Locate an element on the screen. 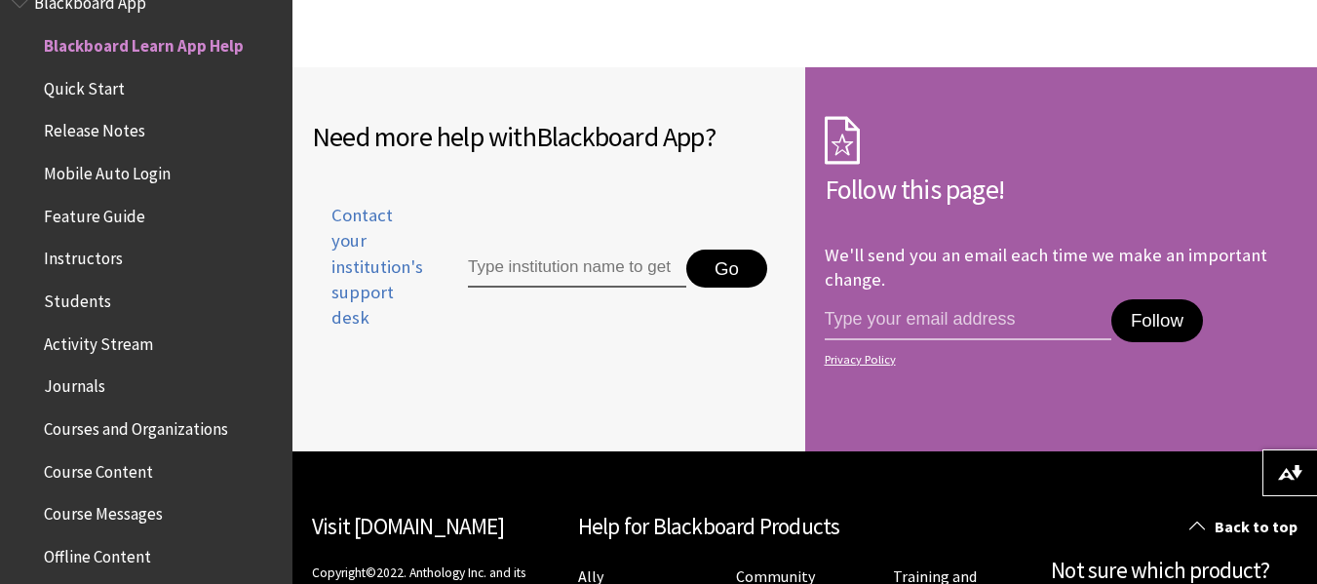 Image resolution: width=1317 pixels, height=584 pixels. button: Go is located at coordinates (726, 269).